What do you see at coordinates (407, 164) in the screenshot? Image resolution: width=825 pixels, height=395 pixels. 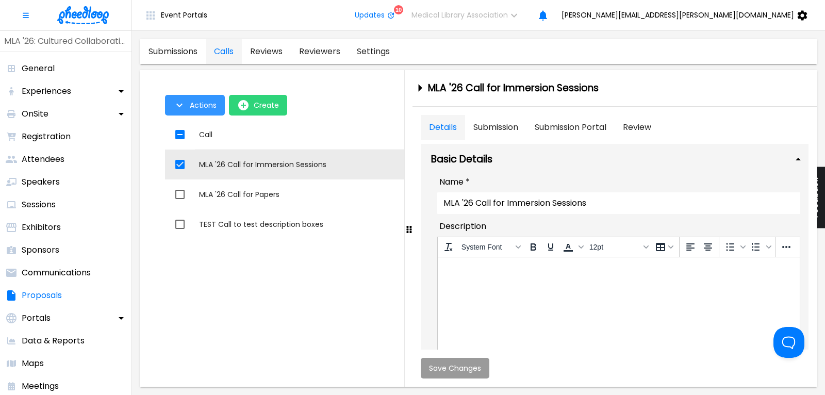 I see `div: MLA '26 Call for Immersion Sessions` at bounding box center [407, 164].